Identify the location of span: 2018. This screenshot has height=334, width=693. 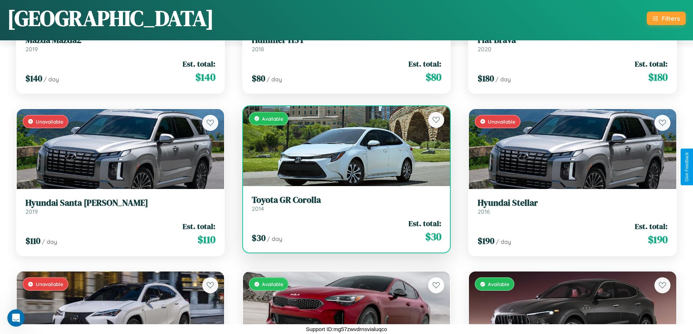
(258, 49).